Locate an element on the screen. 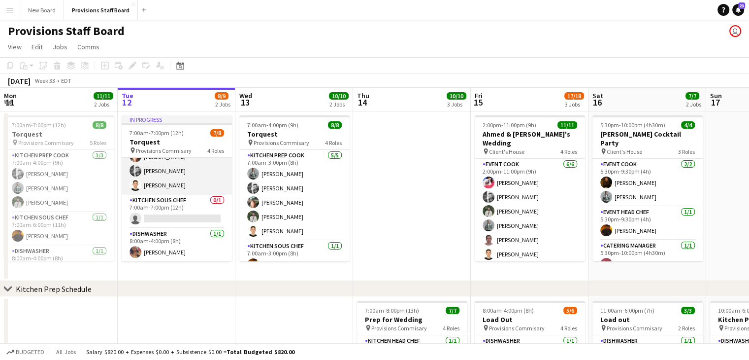 This screenshot has height=360, width=749. span: 12 is located at coordinates (127, 102).